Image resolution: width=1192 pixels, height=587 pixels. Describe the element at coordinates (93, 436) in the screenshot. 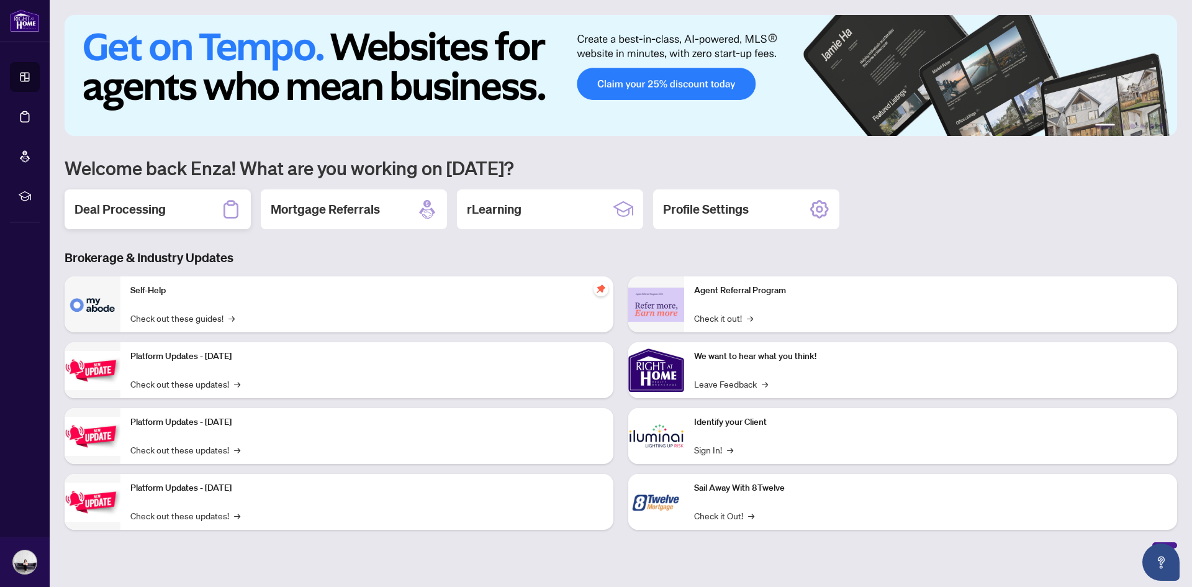

I see `img: Platform Updates - July 8, 2025` at that location.